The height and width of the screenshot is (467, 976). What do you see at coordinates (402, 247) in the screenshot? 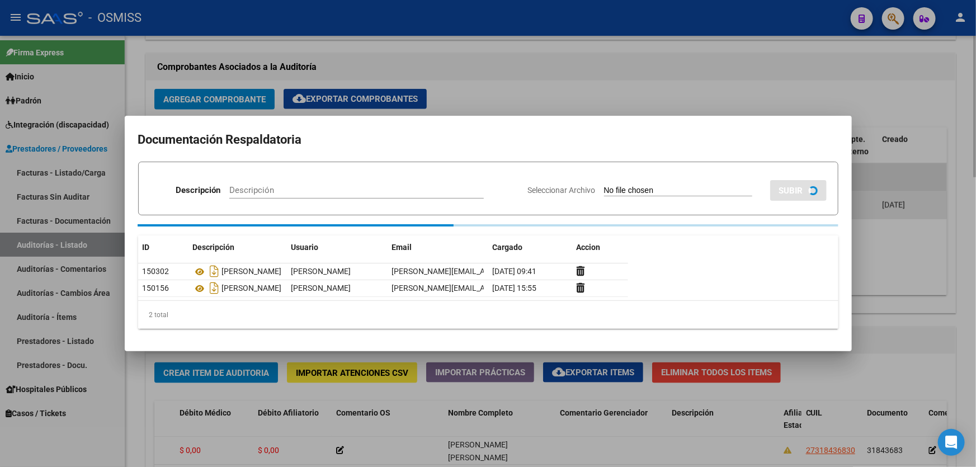
I see `span: Email` at bounding box center [402, 247].